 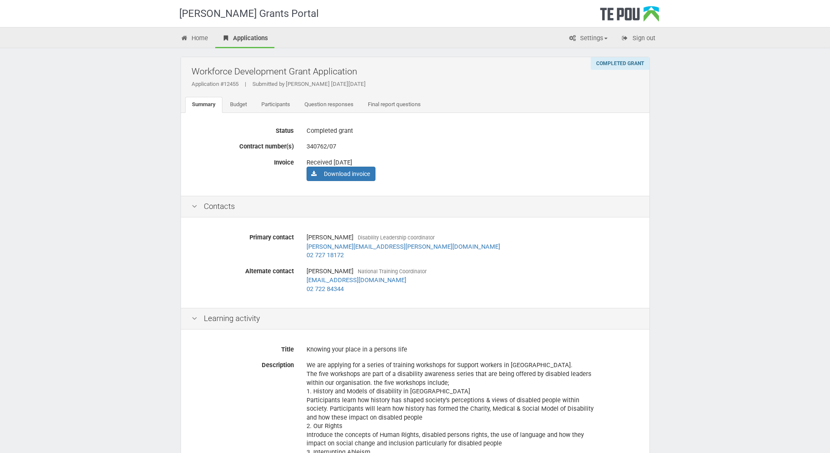 What do you see at coordinates (394, 105) in the screenshot?
I see `a: Final report questions` at bounding box center [394, 105].